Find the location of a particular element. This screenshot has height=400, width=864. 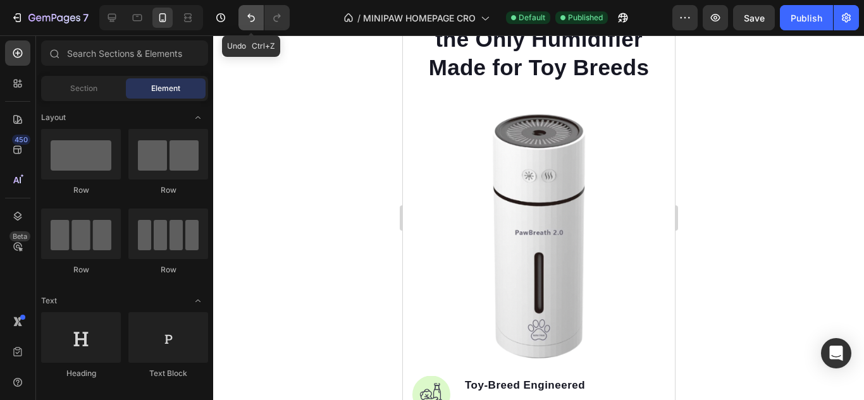

input: Search Sections & Elements is located at coordinates (125, 53).